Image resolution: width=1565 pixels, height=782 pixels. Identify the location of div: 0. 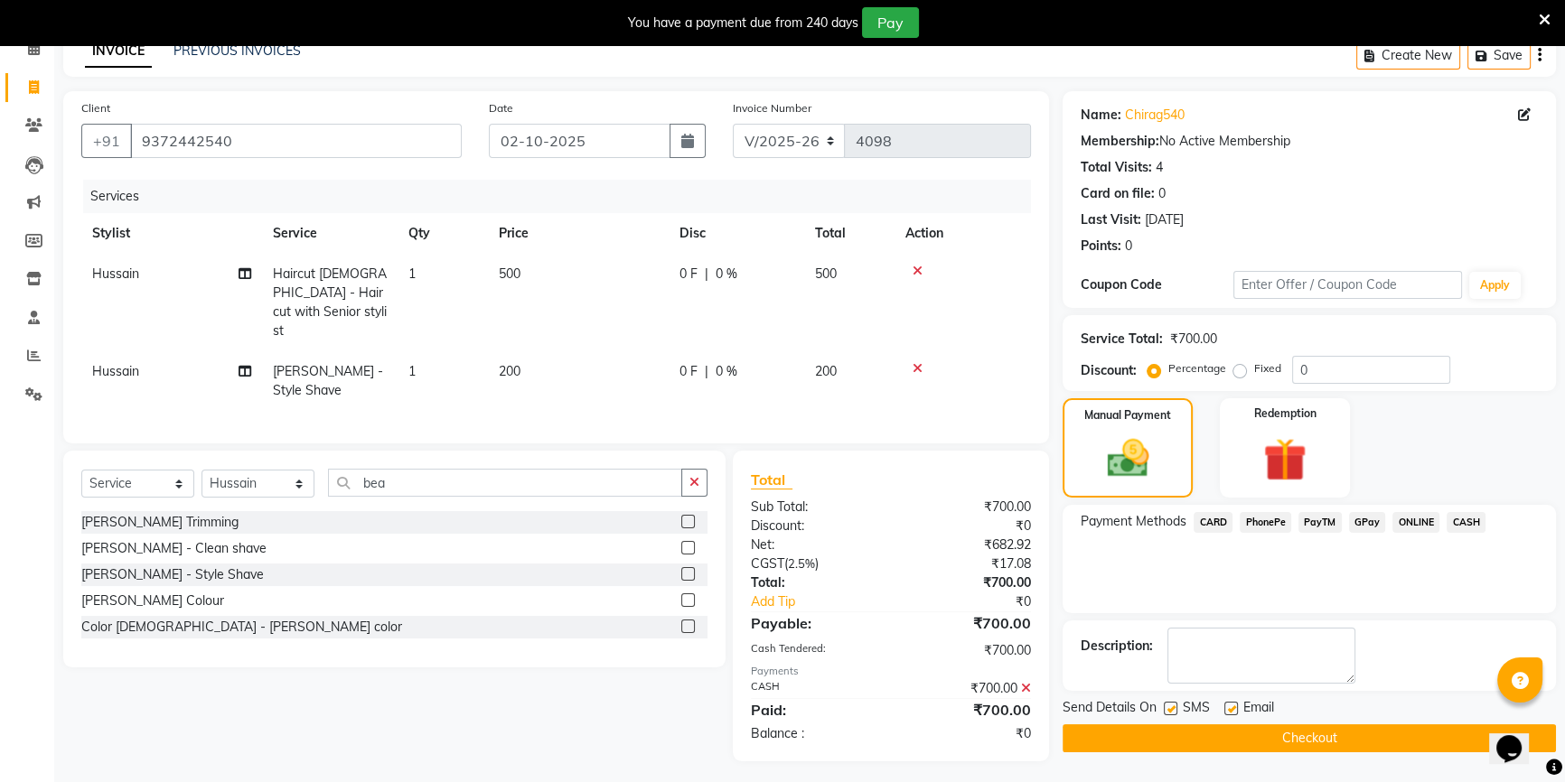
(1162, 193).